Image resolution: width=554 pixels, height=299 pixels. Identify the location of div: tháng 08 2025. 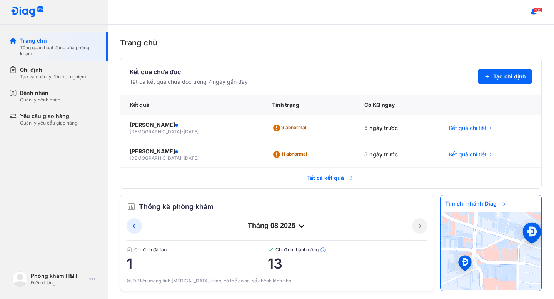
(277, 226).